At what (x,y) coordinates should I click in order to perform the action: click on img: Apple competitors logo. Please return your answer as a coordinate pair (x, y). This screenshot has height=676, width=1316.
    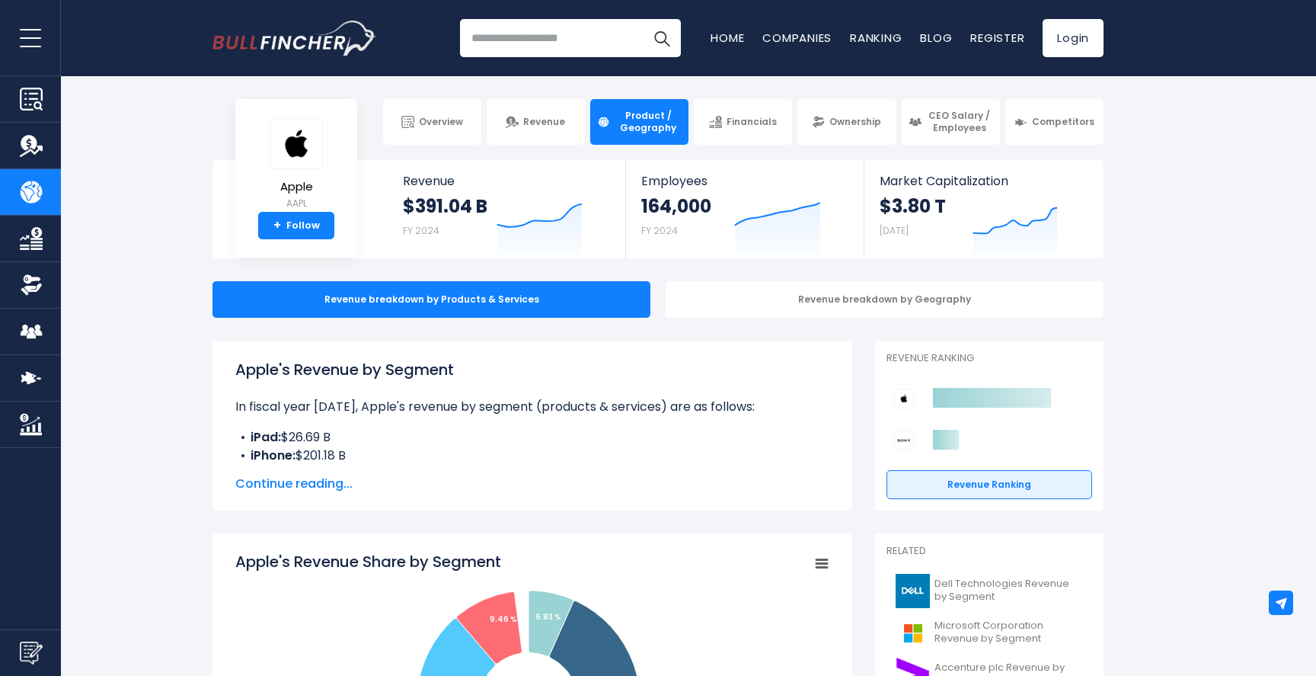
    Looking at the image, I should click on (904, 398).